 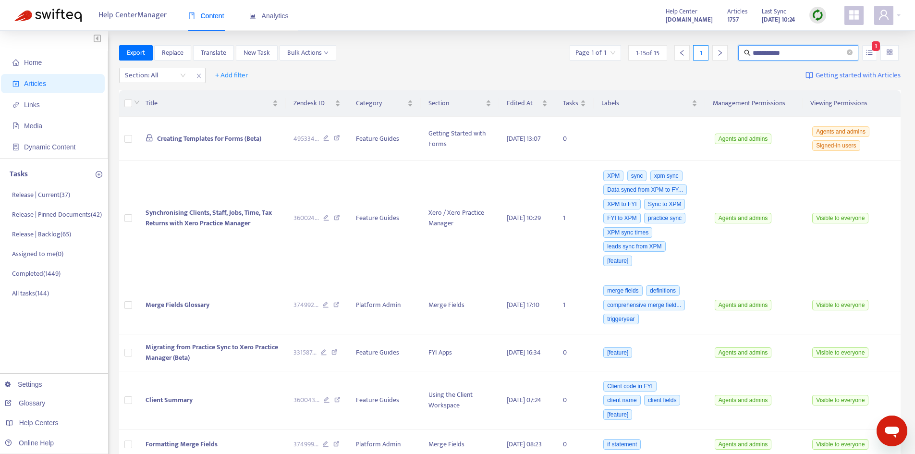 I want to click on span: Home, so click(x=33, y=62).